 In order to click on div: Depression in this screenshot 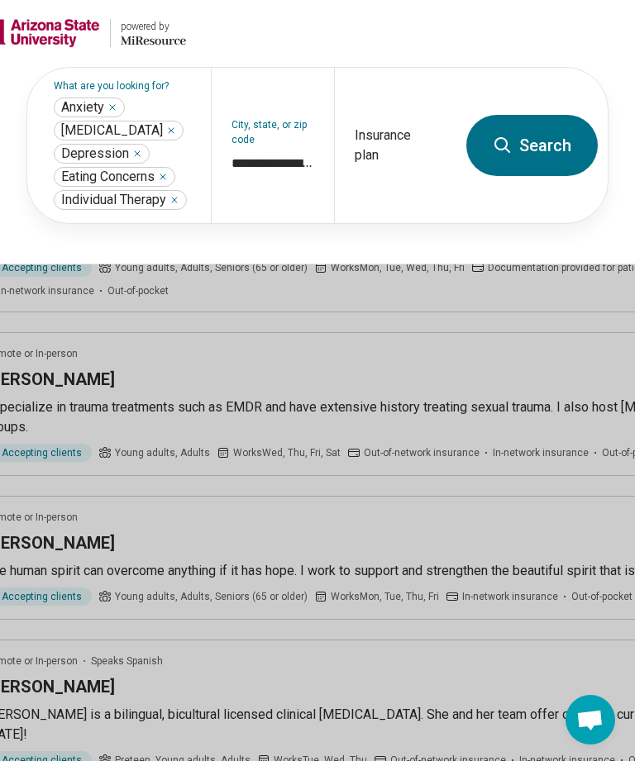, I will do `click(102, 154)`.